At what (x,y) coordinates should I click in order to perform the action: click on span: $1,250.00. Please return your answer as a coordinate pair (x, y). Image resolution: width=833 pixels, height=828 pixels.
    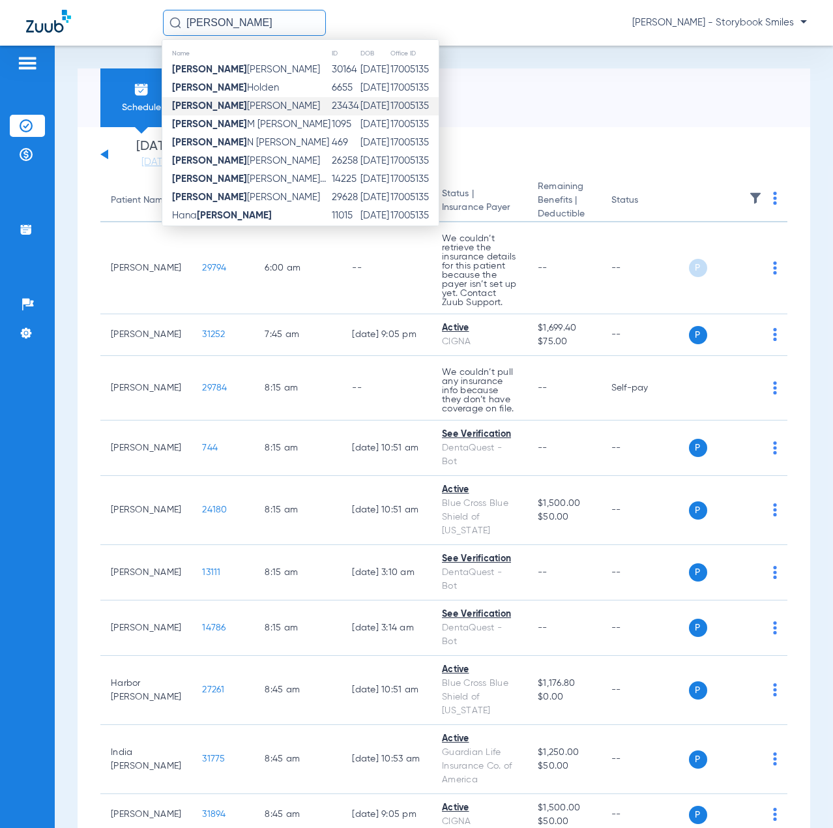
    Looking at the image, I should click on (564, 753).